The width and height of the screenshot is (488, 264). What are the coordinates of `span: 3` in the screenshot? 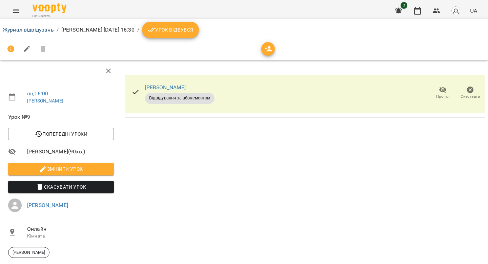 It's located at (404, 5).